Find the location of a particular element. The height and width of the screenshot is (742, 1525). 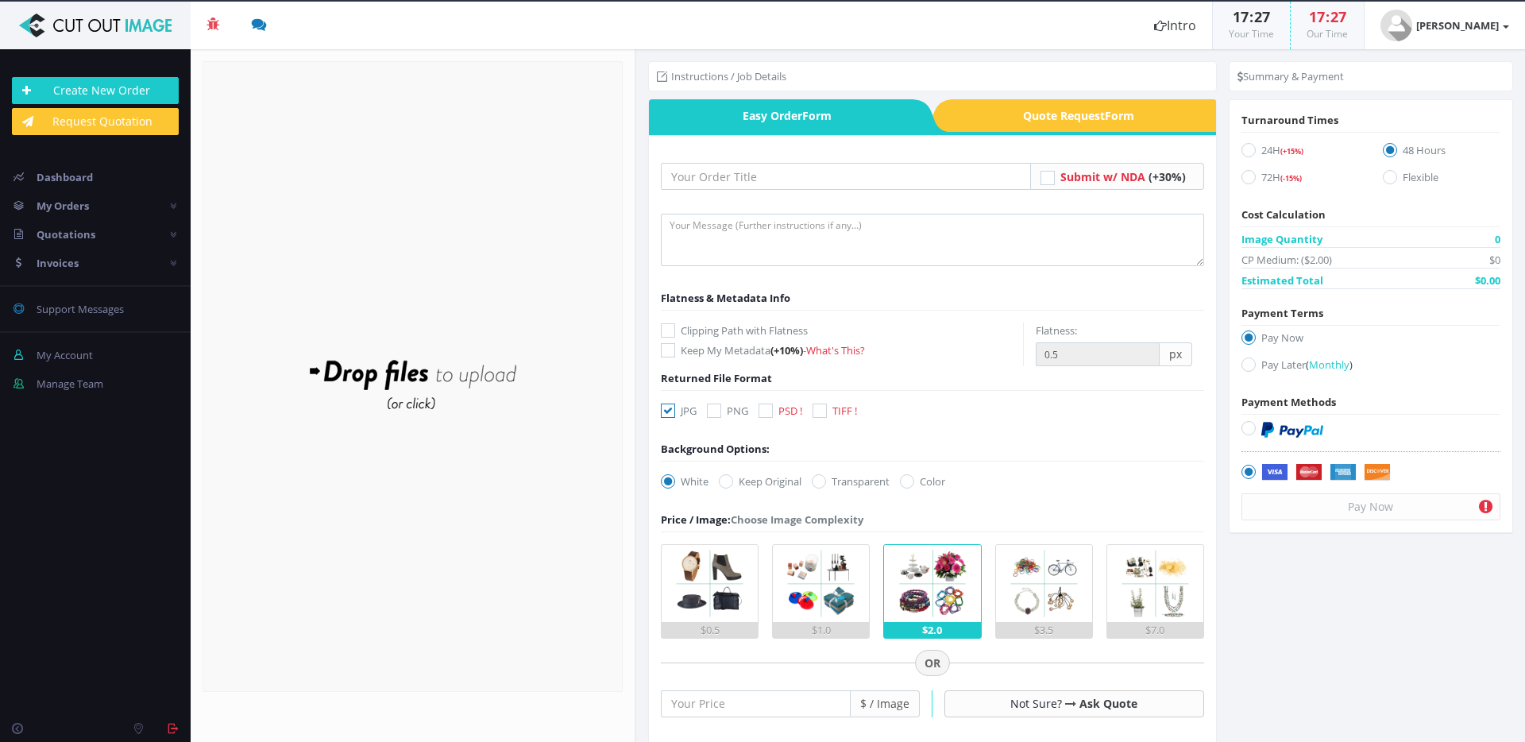

span: CP Medium: ($2.00) is located at coordinates (1286, 260).